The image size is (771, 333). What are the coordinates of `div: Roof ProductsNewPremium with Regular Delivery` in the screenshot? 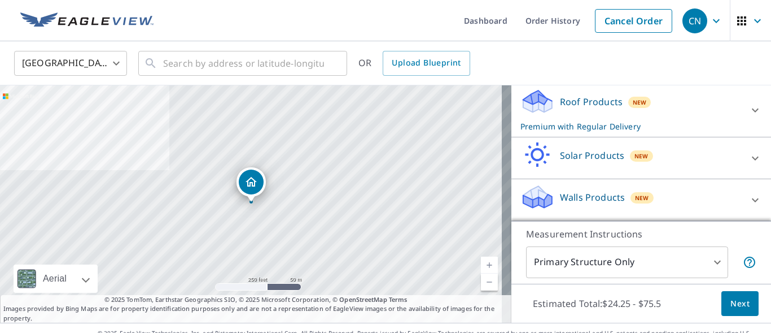 It's located at (642, 110).